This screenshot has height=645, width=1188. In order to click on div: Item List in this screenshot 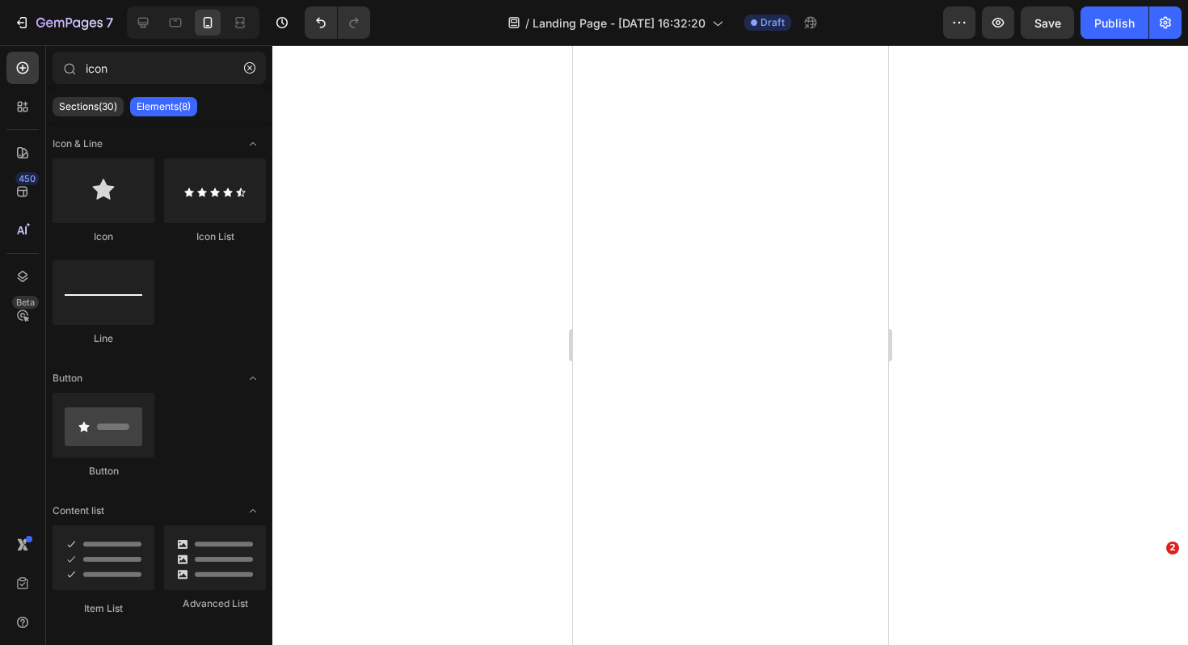, I will do `click(103, 609)`.